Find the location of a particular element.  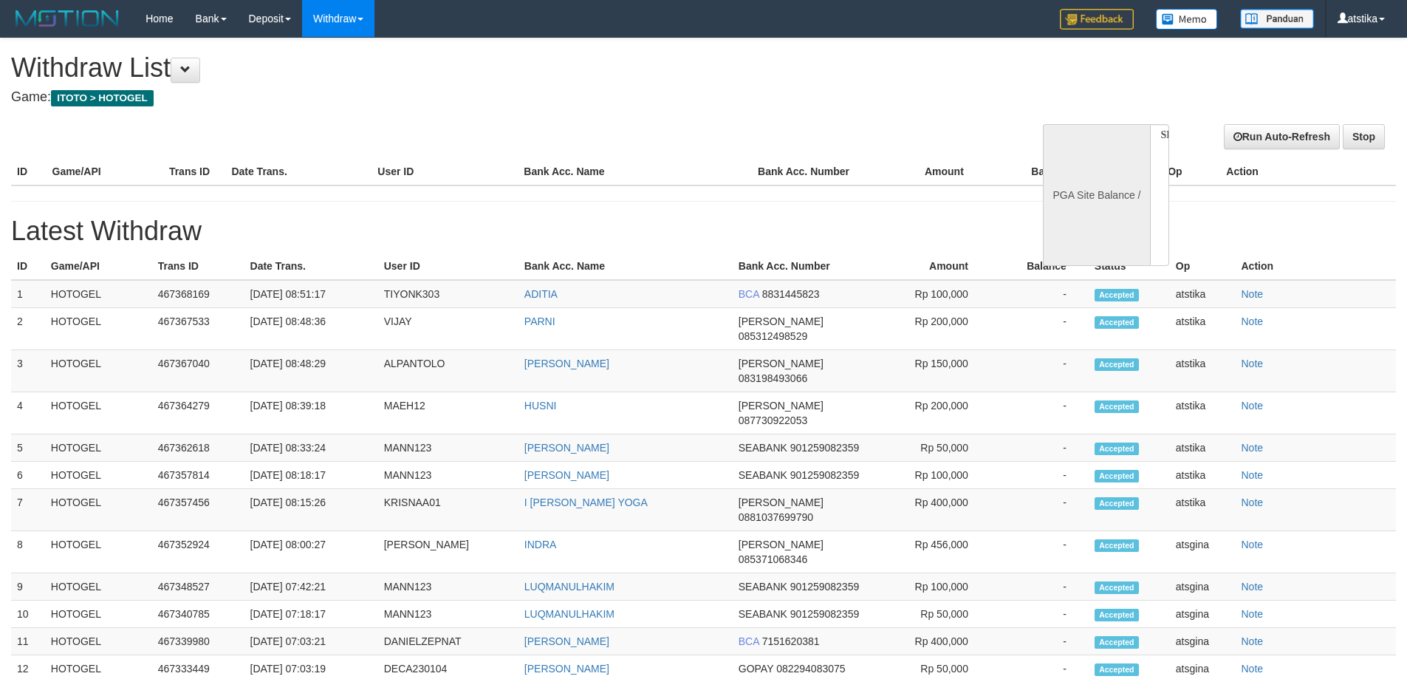

td: Rp 200,000 is located at coordinates (932, 329).